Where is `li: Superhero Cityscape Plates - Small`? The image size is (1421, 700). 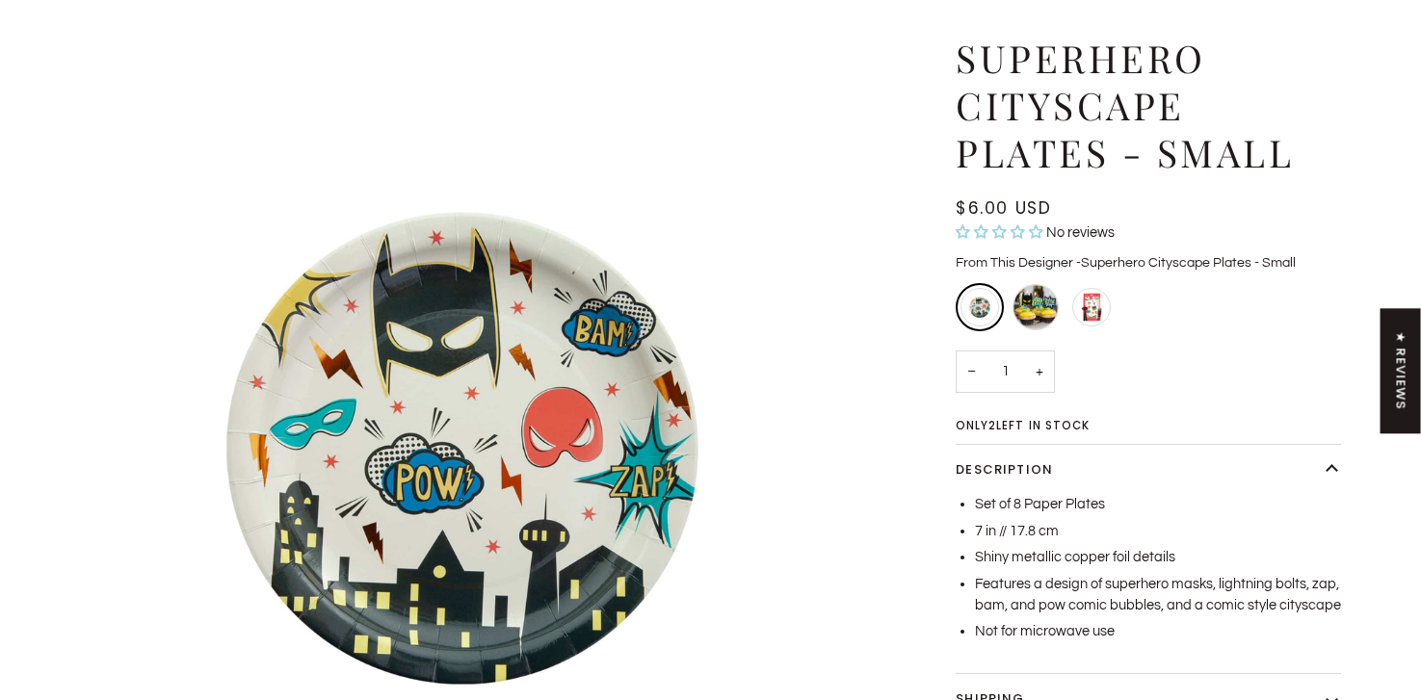
li: Superhero Cityscape Plates - Small is located at coordinates (980, 307).